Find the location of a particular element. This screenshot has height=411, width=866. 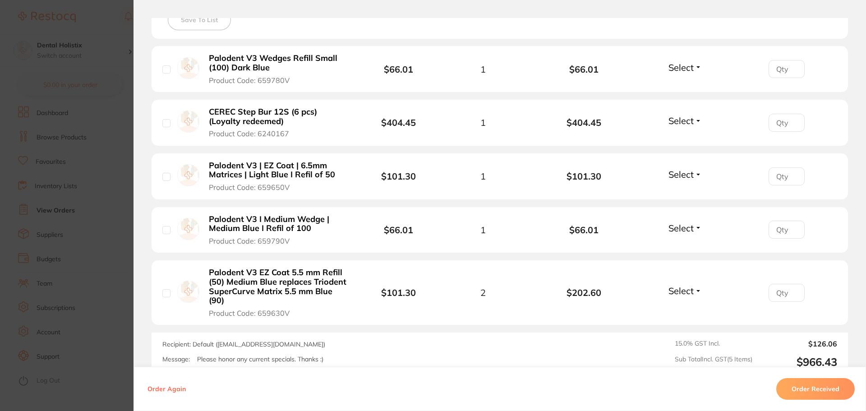

label: Message: is located at coordinates (176, 359).